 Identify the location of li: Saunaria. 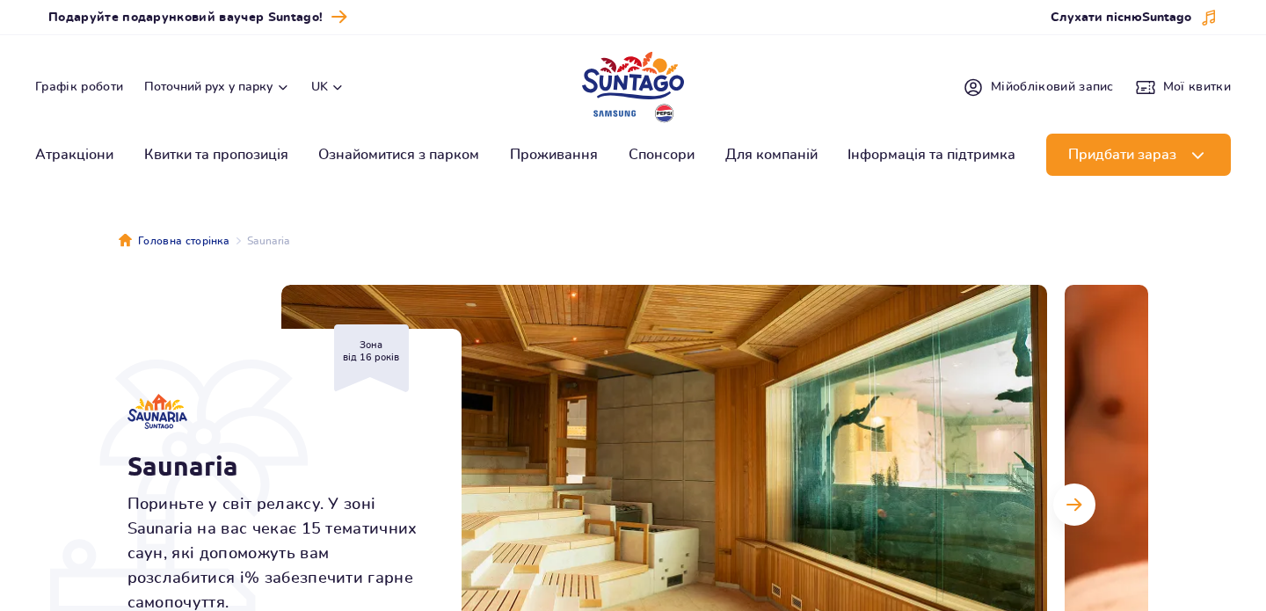
(259, 241).